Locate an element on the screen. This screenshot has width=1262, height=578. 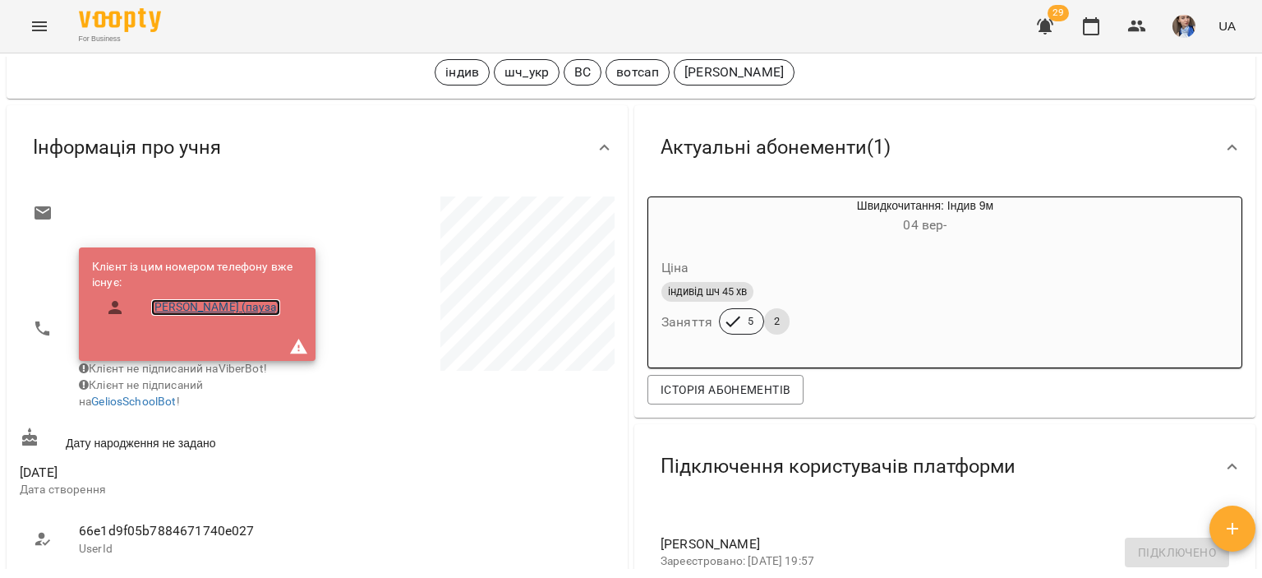
span: UA is located at coordinates (1227, 25).